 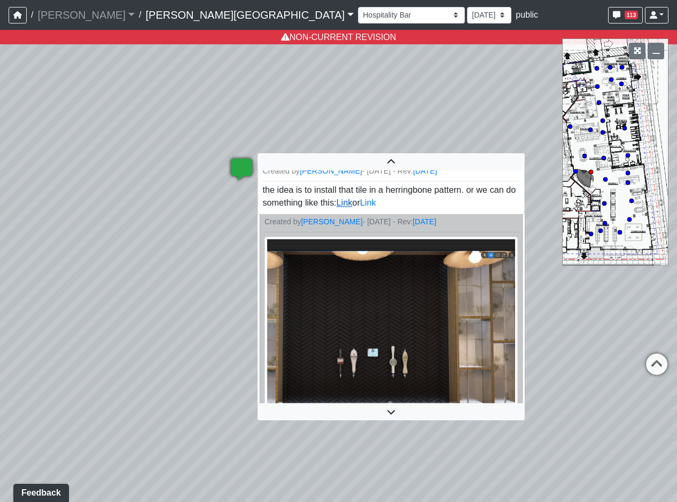 What do you see at coordinates (33, 12) in the screenshot?
I see `button: Feedback` at bounding box center [33, 12].